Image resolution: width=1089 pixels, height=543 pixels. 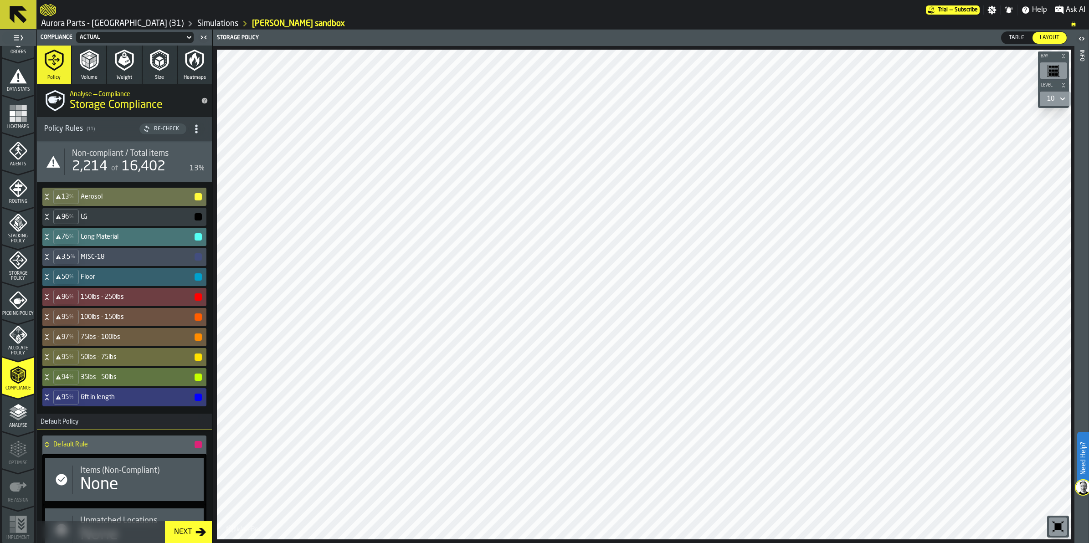 What do you see at coordinates (65, 277) in the screenshot?
I see `span: 50` at bounding box center [65, 277].